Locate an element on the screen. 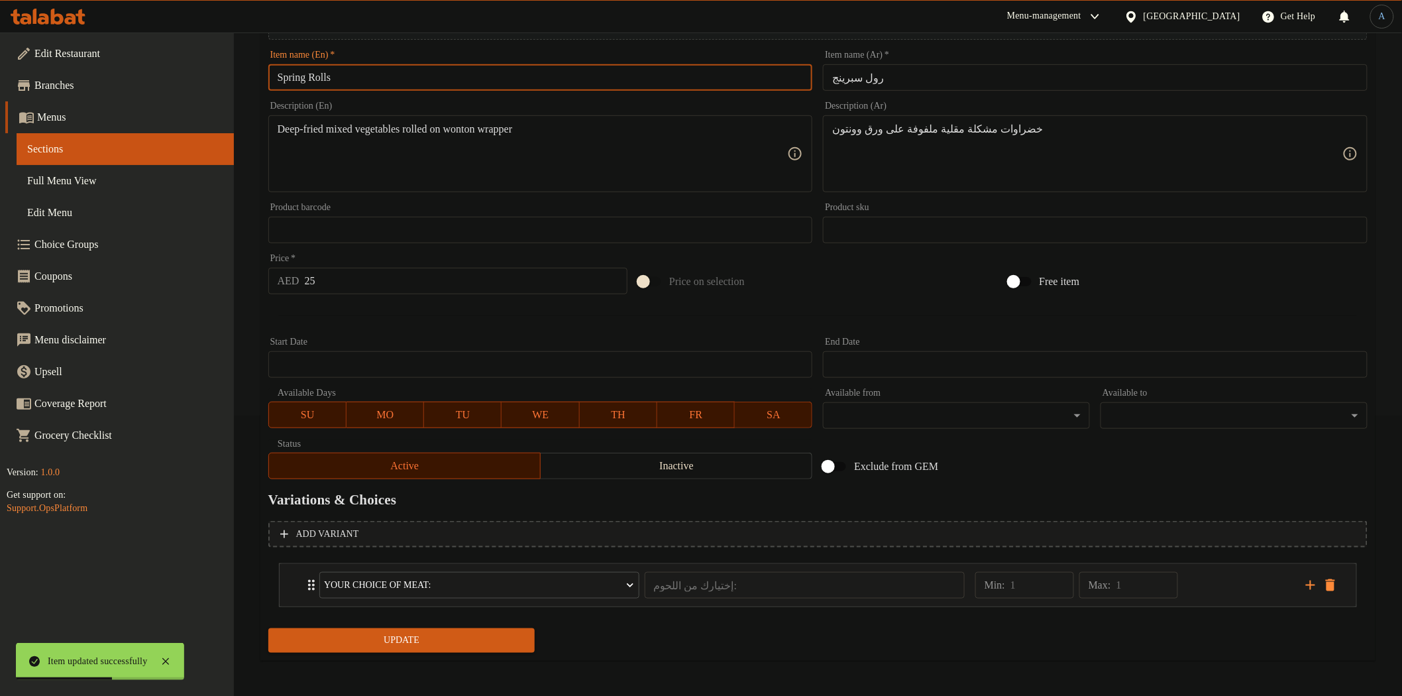  button: WE is located at coordinates (540, 415).